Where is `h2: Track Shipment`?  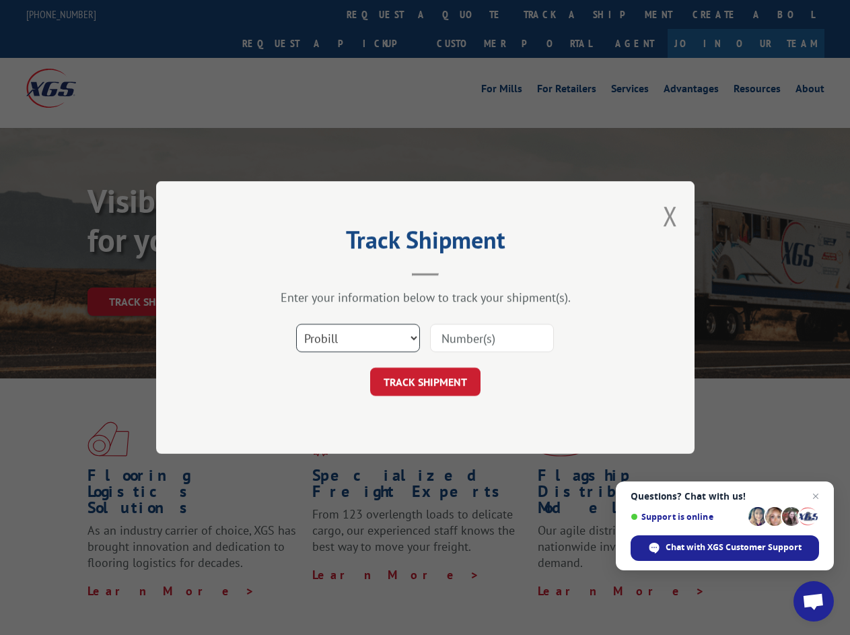
h2: Track Shipment is located at coordinates (425, 243).